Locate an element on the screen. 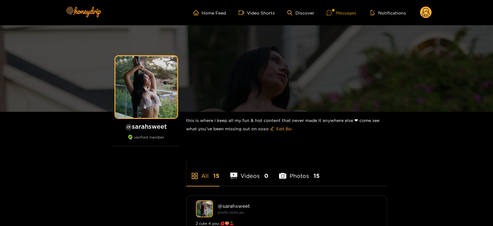  div: verified member is located at coordinates (146, 141).